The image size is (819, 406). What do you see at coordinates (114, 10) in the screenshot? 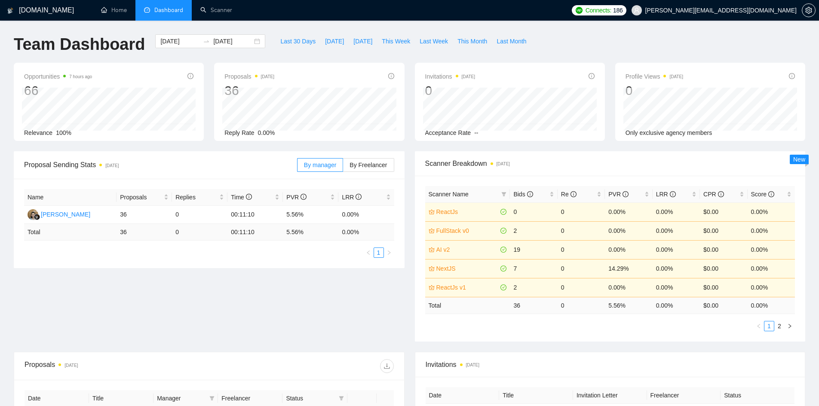
I see `a: homeHome` at bounding box center [114, 10].